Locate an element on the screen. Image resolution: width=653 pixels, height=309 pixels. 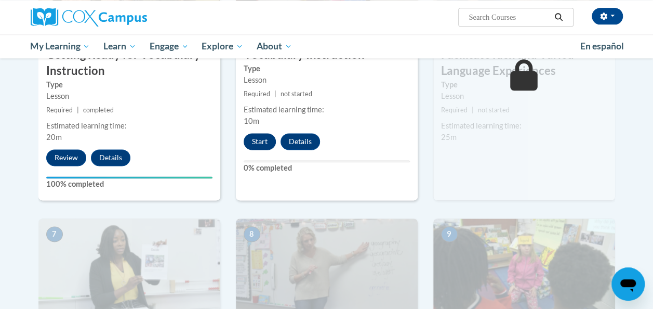
a: About is located at coordinates (274, 46).